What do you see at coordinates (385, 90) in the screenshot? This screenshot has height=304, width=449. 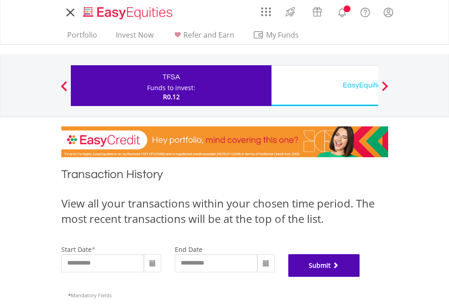 I see `button: Next` at bounding box center [385, 90].